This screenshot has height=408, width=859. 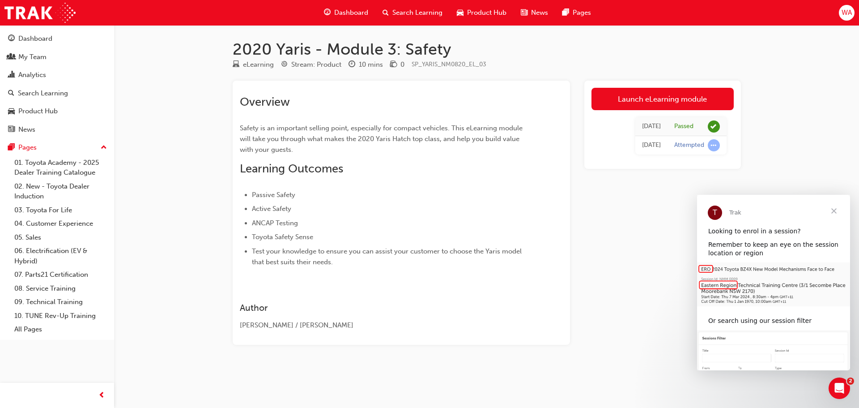 I want to click on a: news-iconNews, so click(x=534, y=13).